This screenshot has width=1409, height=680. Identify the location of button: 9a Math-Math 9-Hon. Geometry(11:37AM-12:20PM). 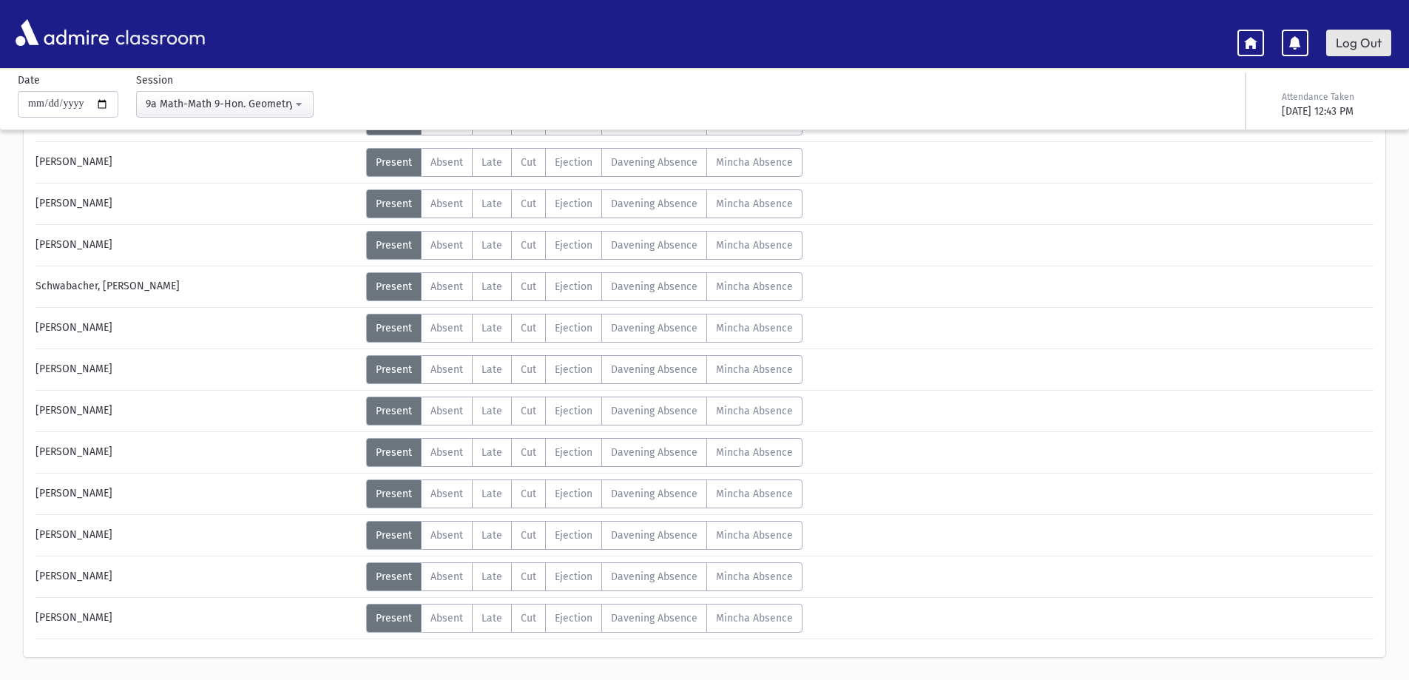
(225, 104).